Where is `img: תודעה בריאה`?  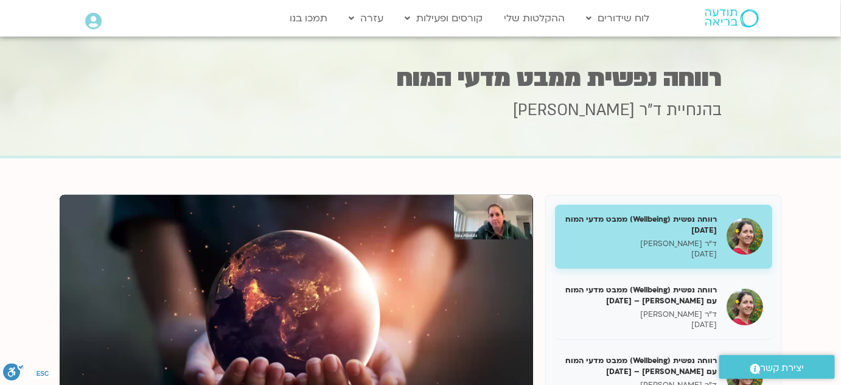
img: תודעה בריאה is located at coordinates (733, 18).